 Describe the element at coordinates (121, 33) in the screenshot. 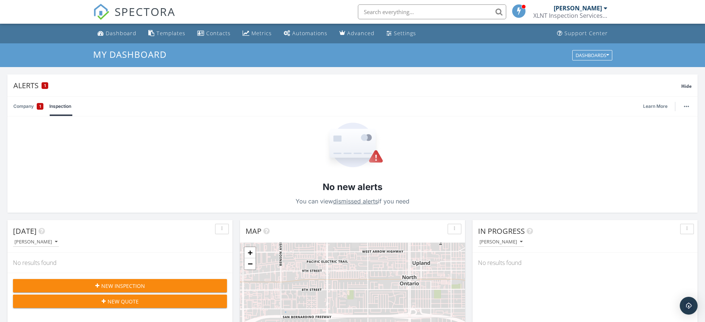

I see `div: Dashboard` at that location.